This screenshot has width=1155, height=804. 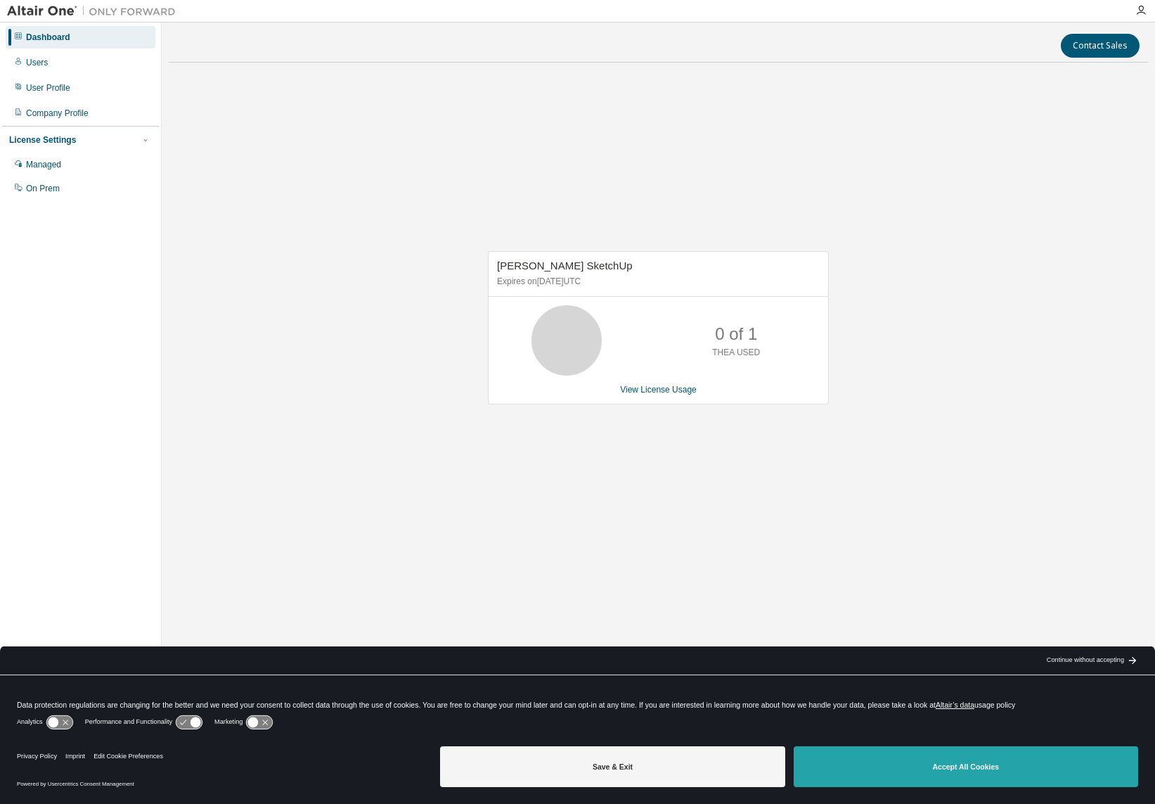 What do you see at coordinates (95, 11) in the screenshot?
I see `img: Altair One` at bounding box center [95, 11].